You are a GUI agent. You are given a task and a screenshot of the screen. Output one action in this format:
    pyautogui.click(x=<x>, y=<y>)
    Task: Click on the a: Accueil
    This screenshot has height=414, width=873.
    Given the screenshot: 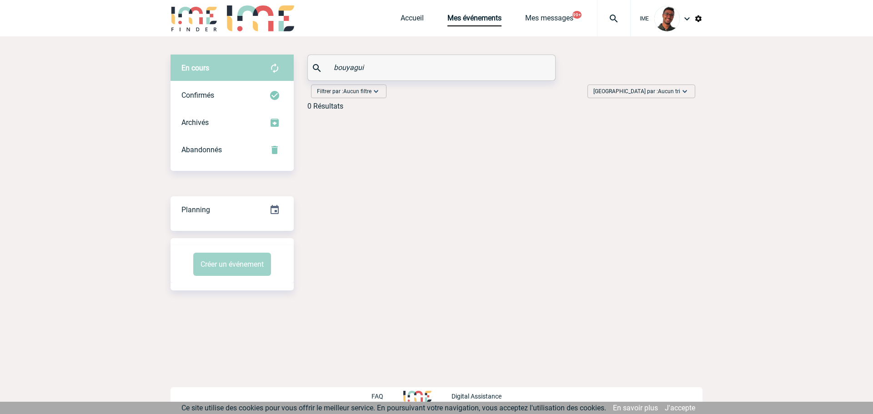 What is the action you would take?
    pyautogui.click(x=412, y=20)
    